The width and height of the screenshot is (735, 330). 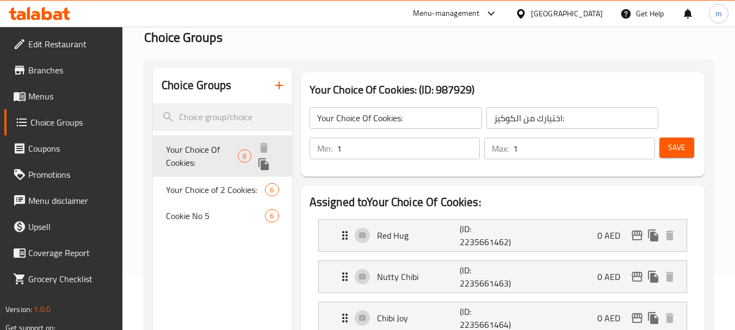 What do you see at coordinates (64, 122) in the screenshot?
I see `a: Choice Groups` at bounding box center [64, 122].